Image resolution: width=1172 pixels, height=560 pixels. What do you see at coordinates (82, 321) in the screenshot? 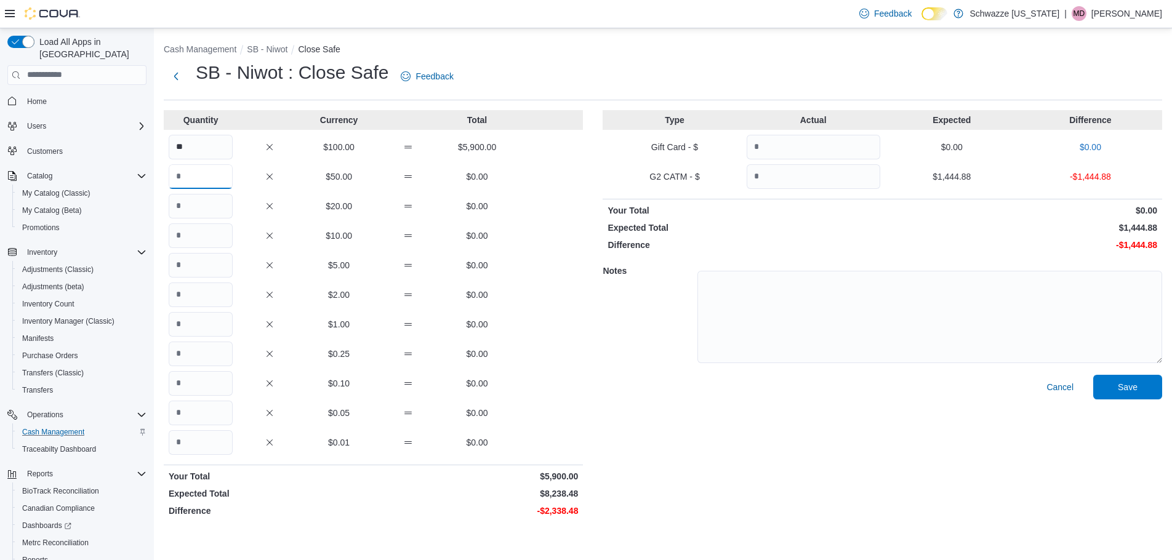
I see `button: Inventory Manager (Classic)` at bounding box center [82, 321].